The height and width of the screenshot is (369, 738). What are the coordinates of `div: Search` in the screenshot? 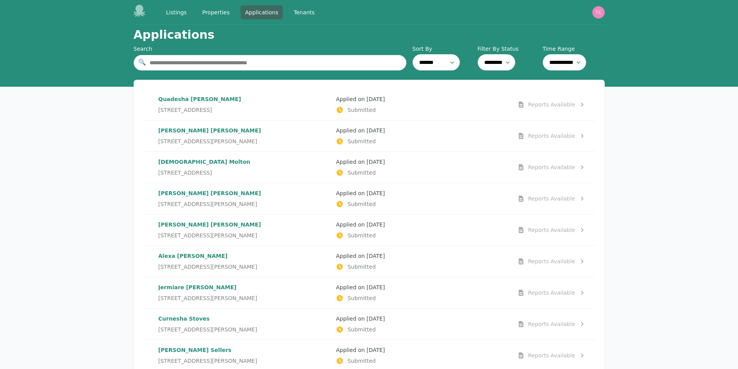 It's located at (270, 49).